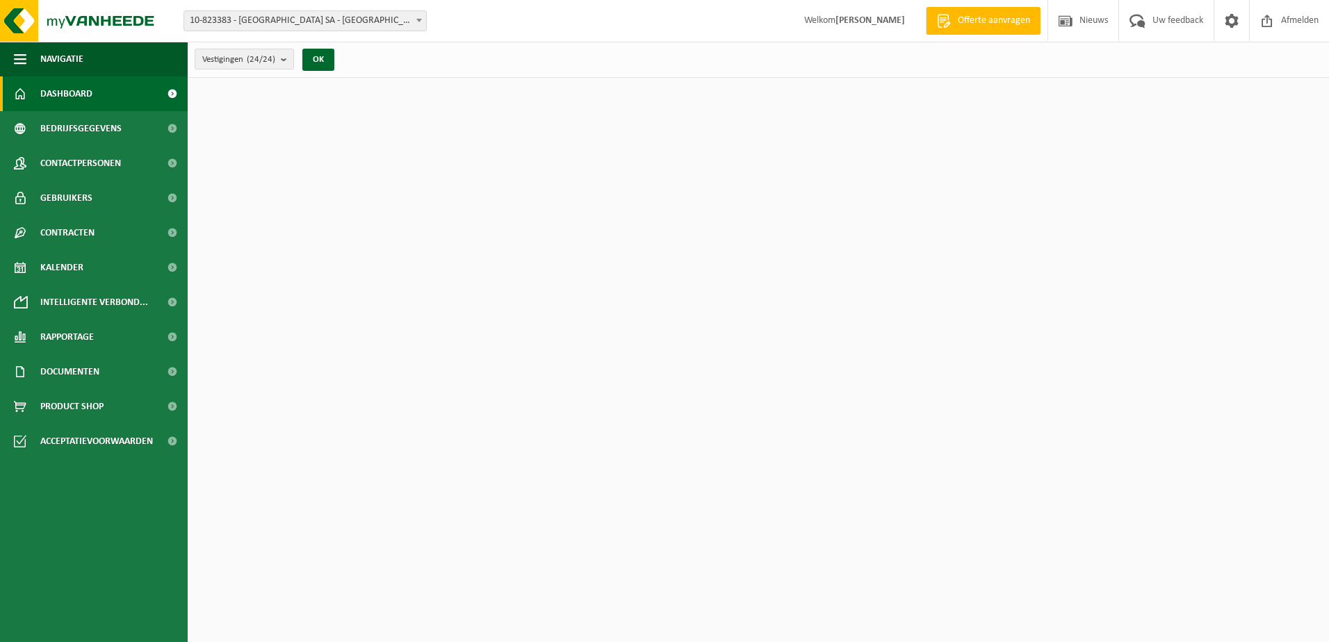 The height and width of the screenshot is (642, 1329). Describe the element at coordinates (67, 233) in the screenshot. I see `span: Contracten` at that location.